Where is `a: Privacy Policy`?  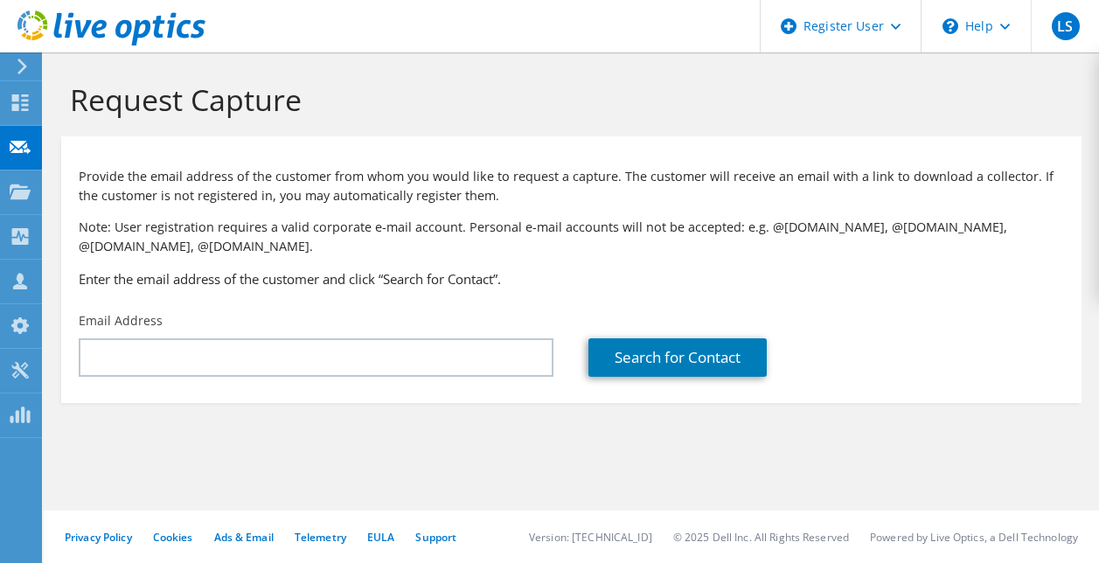 a: Privacy Policy is located at coordinates (98, 537).